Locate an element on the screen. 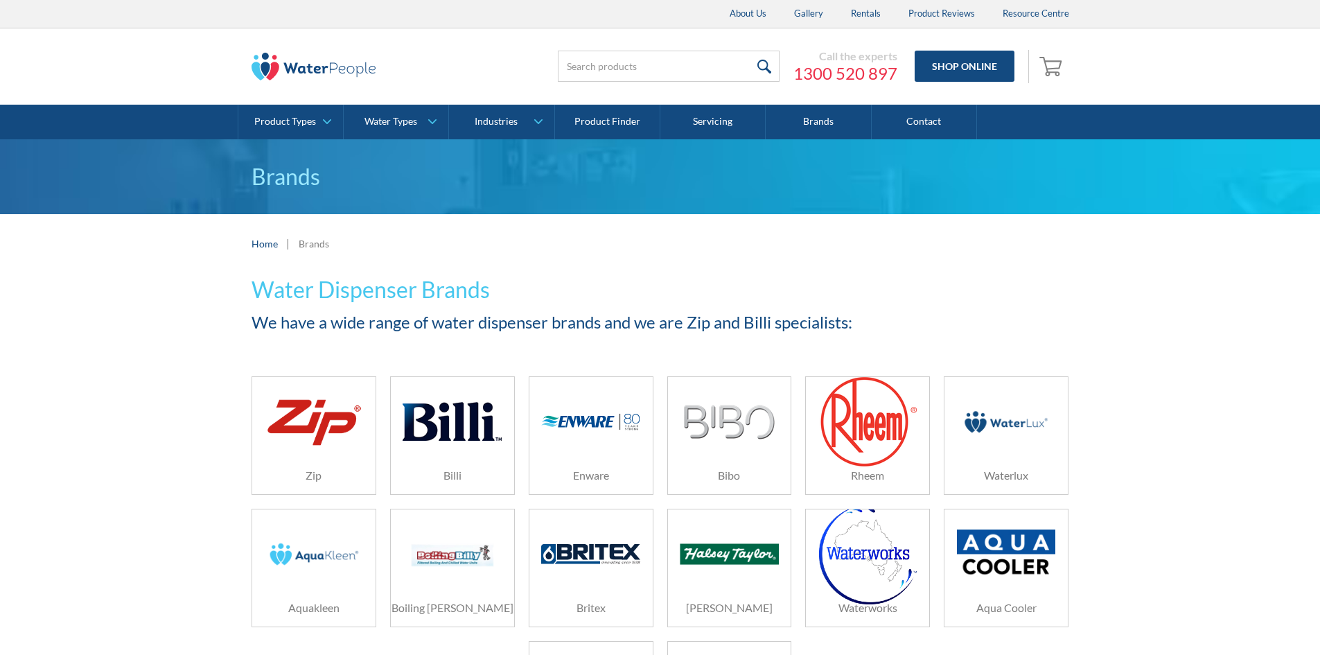 The height and width of the screenshot is (655, 1320). h6: Britex is located at coordinates (591, 608).